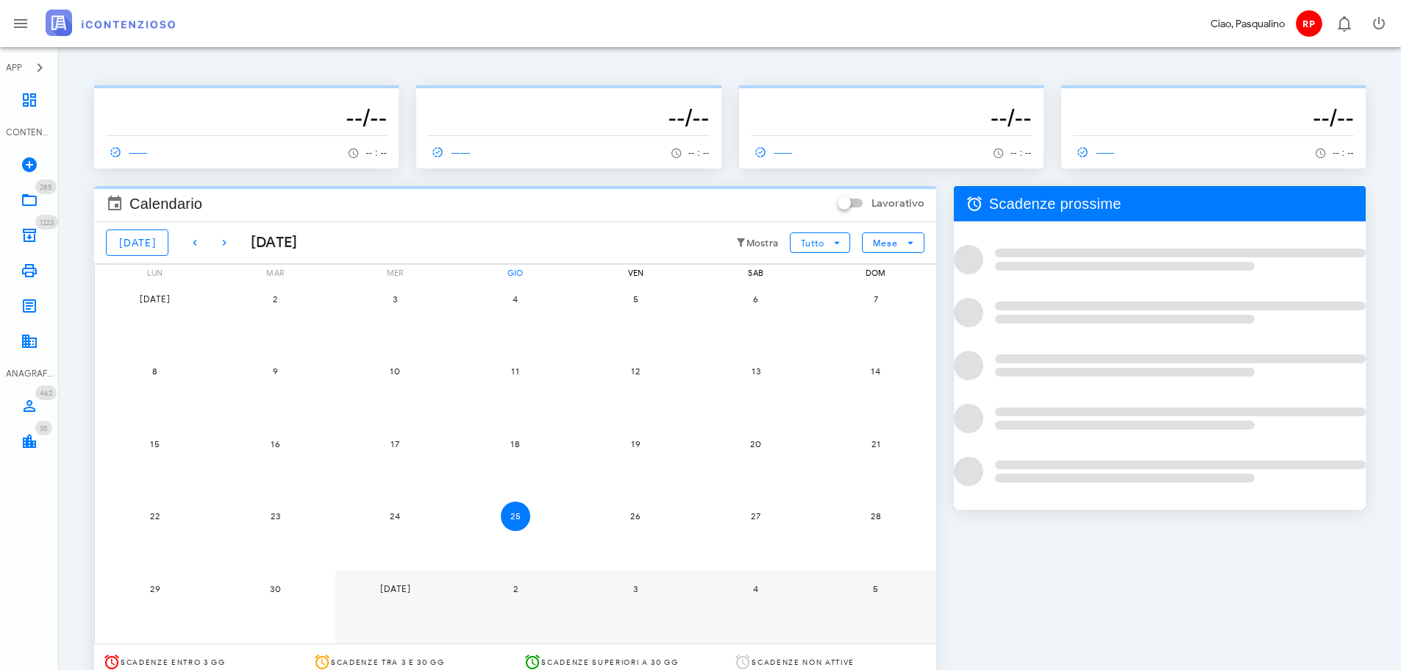 The width and height of the screenshot is (1401, 670). What do you see at coordinates (155, 443) in the screenshot?
I see `button: 15` at bounding box center [155, 443].